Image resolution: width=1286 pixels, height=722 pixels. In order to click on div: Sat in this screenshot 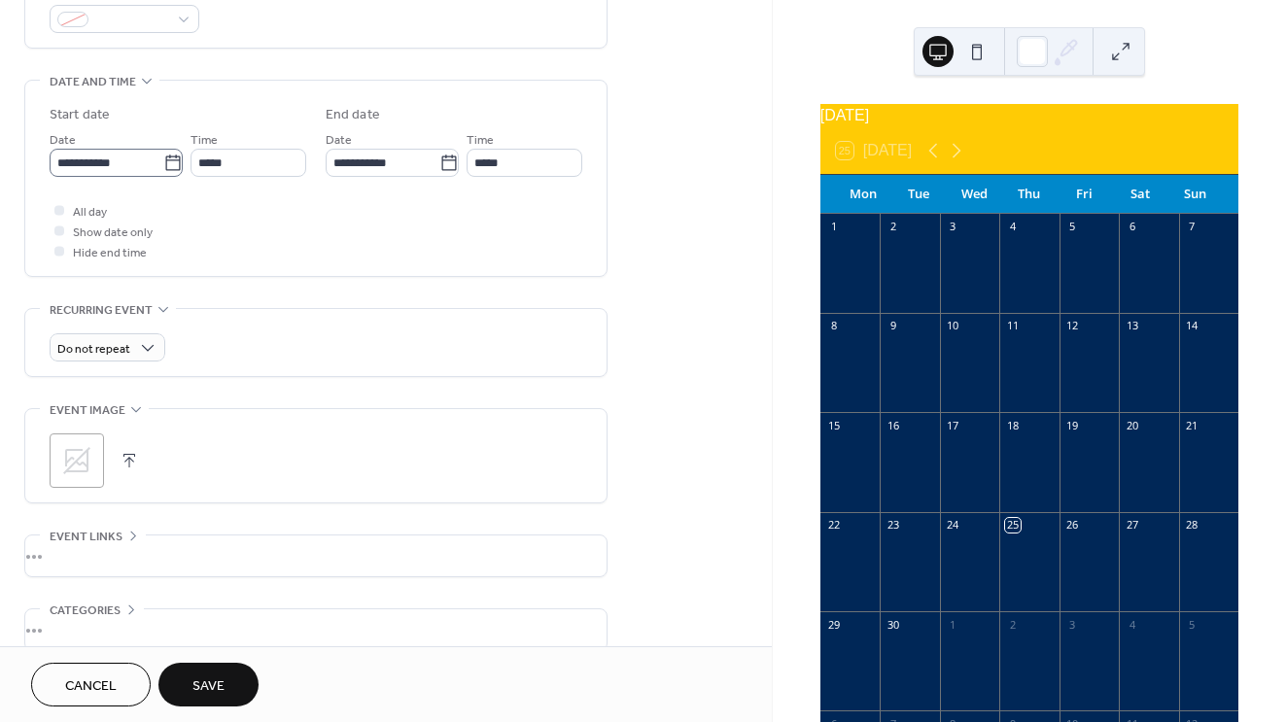, I will do `click(1139, 194)`.